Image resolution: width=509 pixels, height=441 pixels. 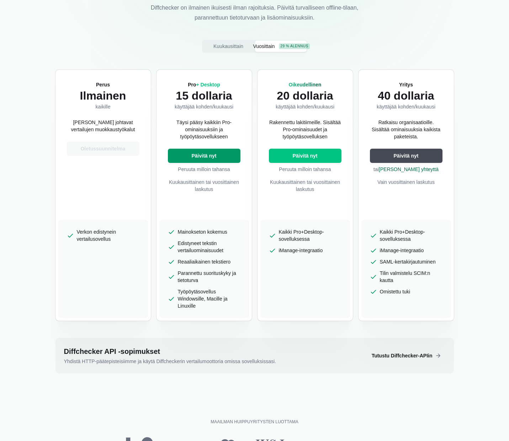 What do you see at coordinates (96, 236) in the screenshot?
I see `font: Verkon edistynein vertailusovellus` at bounding box center [96, 236].